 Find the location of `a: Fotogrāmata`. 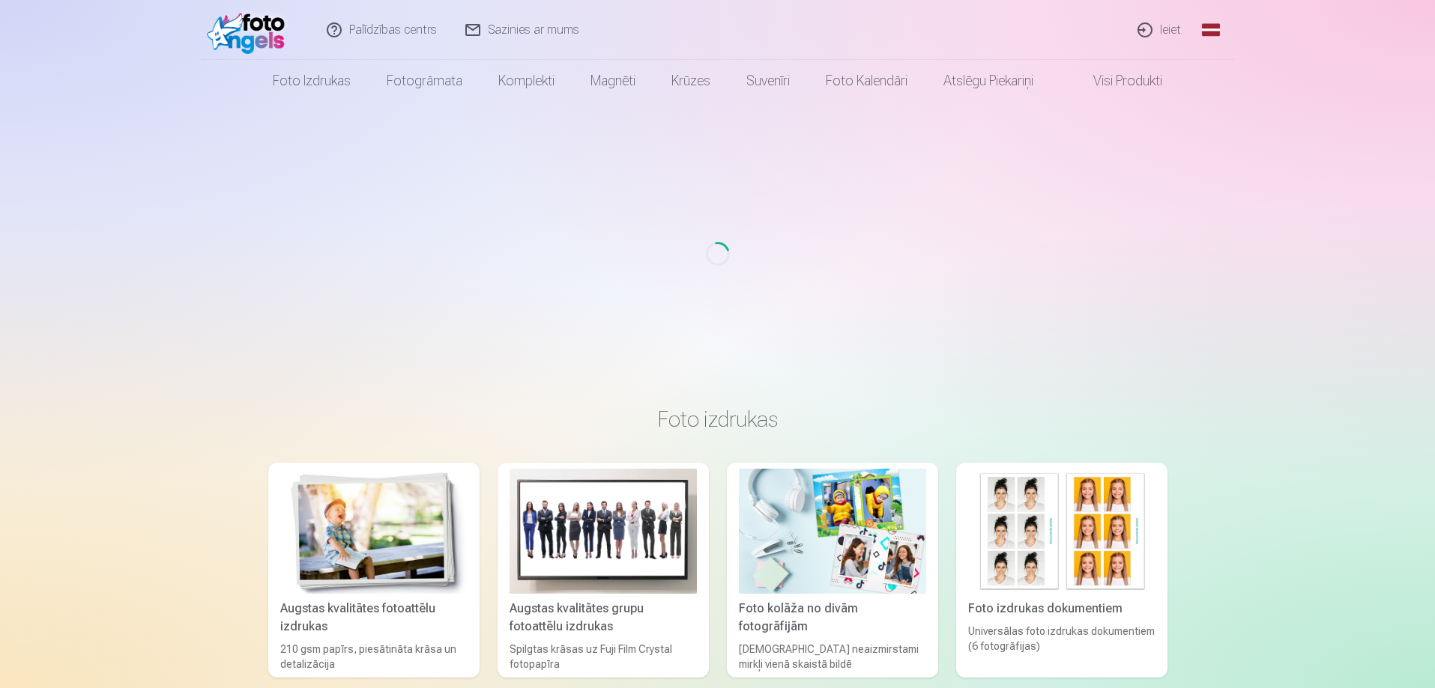

a: Fotogrāmata is located at coordinates (424, 81).